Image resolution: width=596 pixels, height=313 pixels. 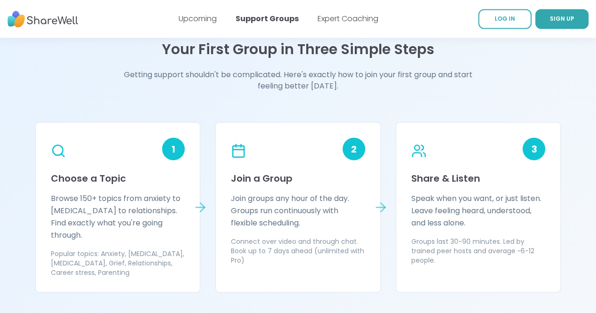 What do you see at coordinates (534, 149) in the screenshot?
I see `div: 3` at bounding box center [534, 149].